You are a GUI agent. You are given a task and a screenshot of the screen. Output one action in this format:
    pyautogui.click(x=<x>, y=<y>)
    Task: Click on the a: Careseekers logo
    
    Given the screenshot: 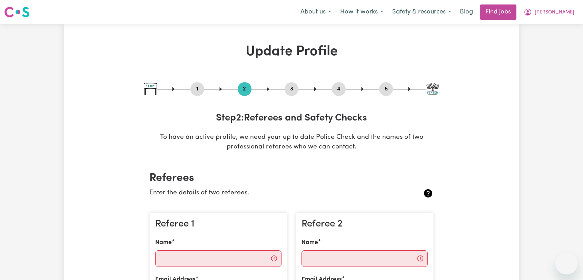 What is the action you would take?
    pyautogui.click(x=17, y=12)
    